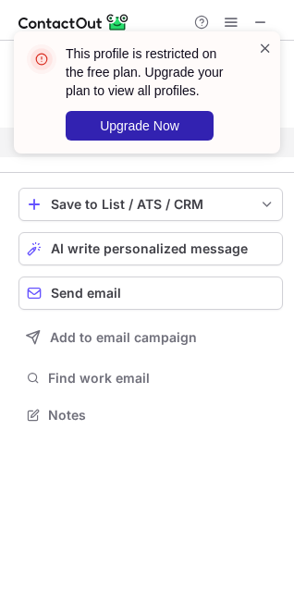  What do you see at coordinates (151, 204) in the screenshot?
I see `button: save-profile-one-click` at bounding box center [151, 204].